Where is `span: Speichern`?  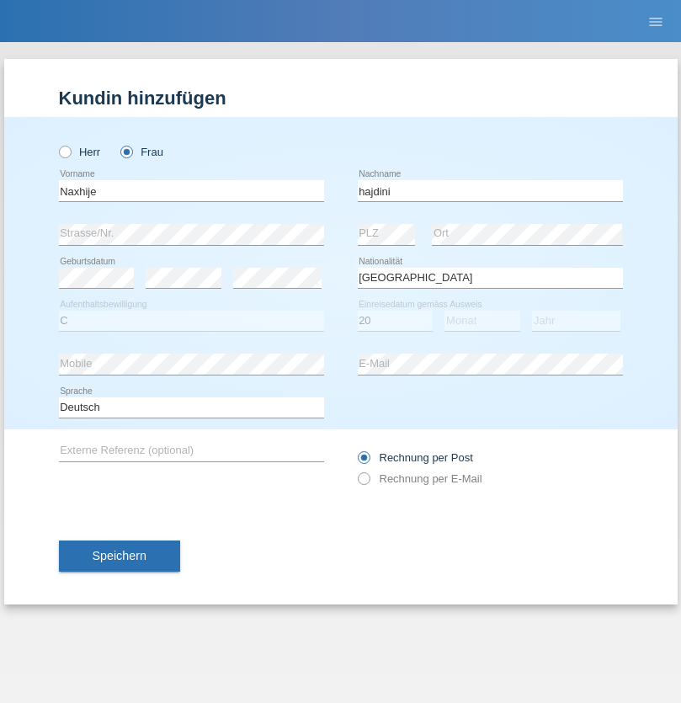 span: Speichern is located at coordinates (120, 556).